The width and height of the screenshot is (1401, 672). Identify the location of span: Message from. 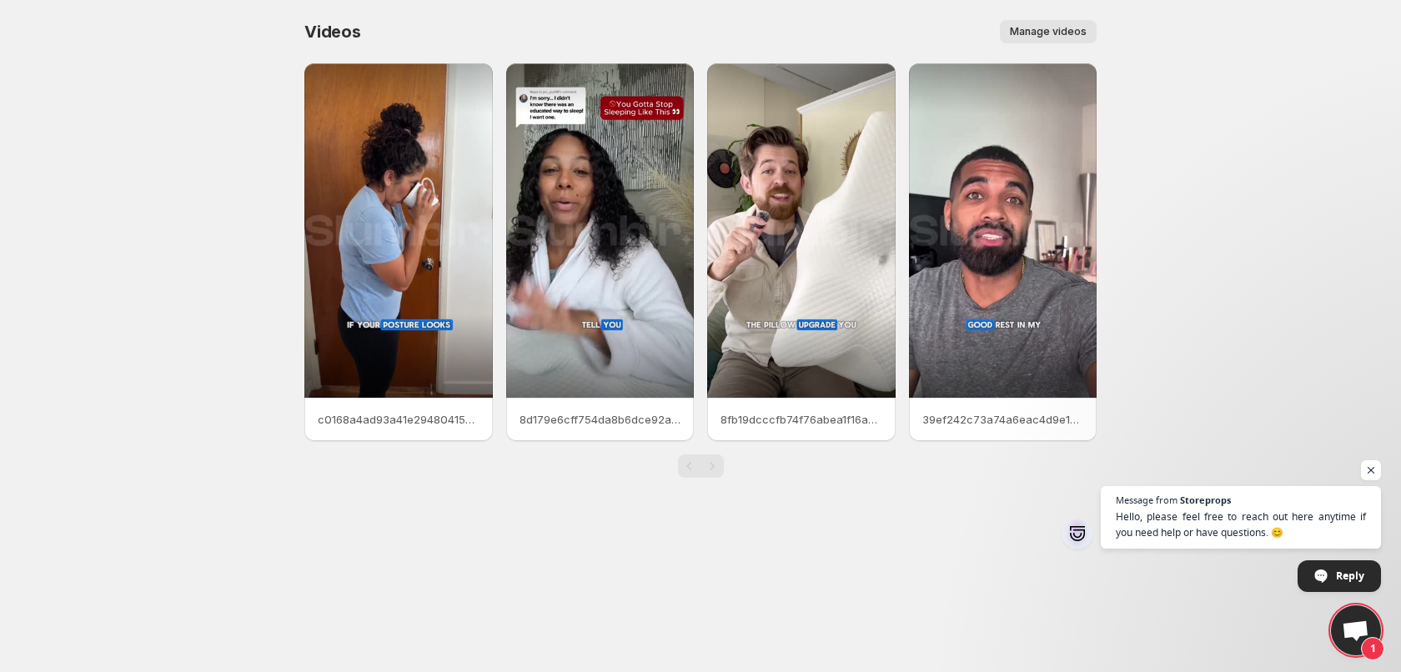
(1147, 500).